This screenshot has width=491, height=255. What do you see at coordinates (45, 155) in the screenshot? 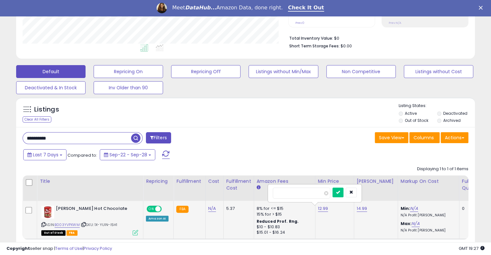
I see `button: Last 7 Days` at bounding box center [45, 155].